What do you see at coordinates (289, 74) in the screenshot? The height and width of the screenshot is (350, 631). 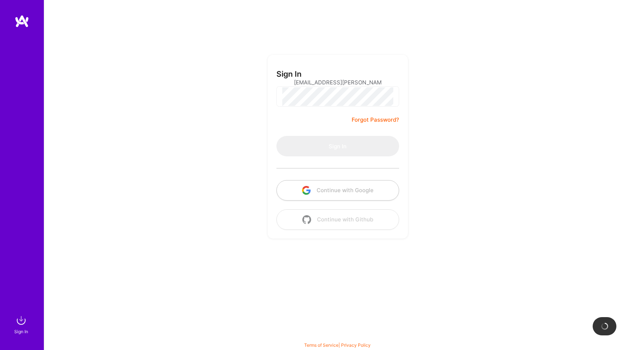 I see `h3: Sign In` at bounding box center [289, 74].